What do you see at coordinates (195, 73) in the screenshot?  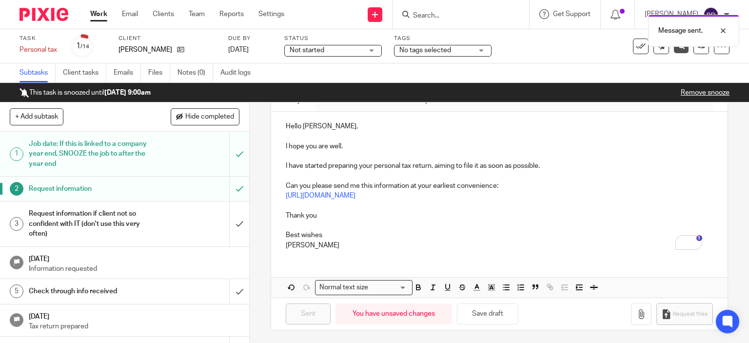 I see `a: Notes (0)` at bounding box center [195, 73].